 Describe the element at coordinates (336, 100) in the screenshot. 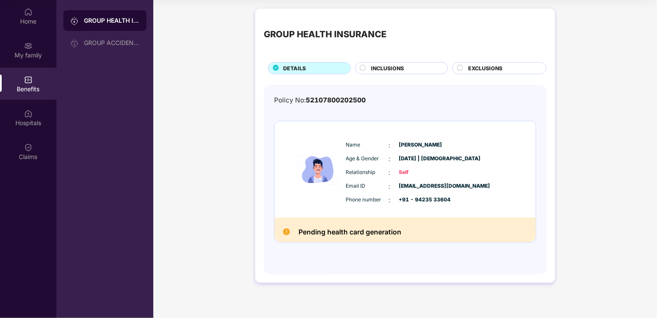

I see `span: 52107800202500` at that location.